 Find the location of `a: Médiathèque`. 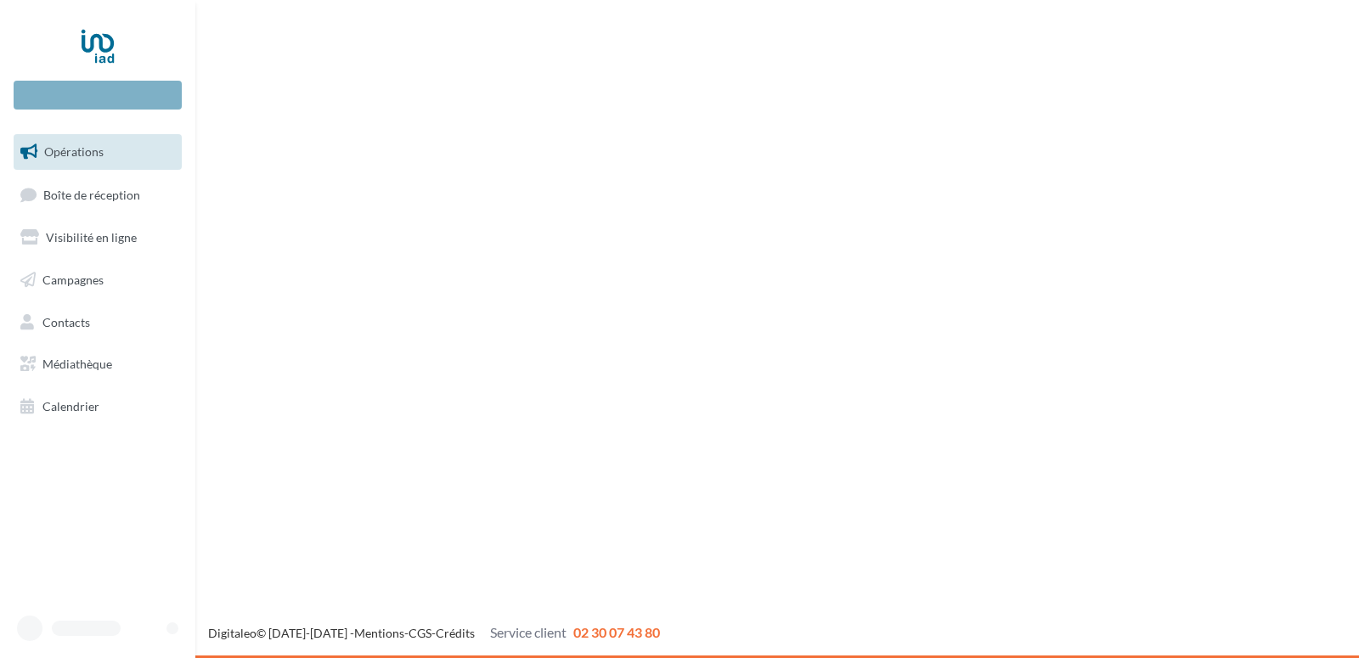

a: Médiathèque is located at coordinates (98, 364).